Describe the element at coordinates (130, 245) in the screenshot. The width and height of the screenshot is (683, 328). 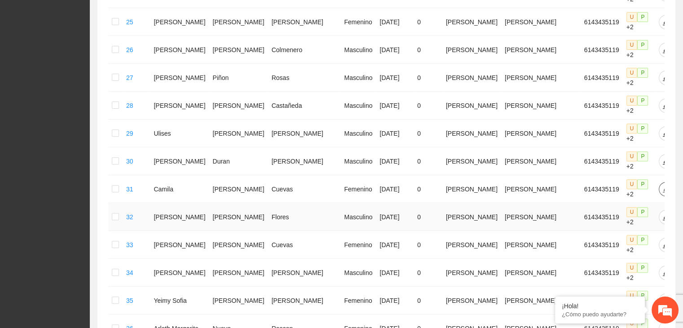
I see `a: 33` at that location.